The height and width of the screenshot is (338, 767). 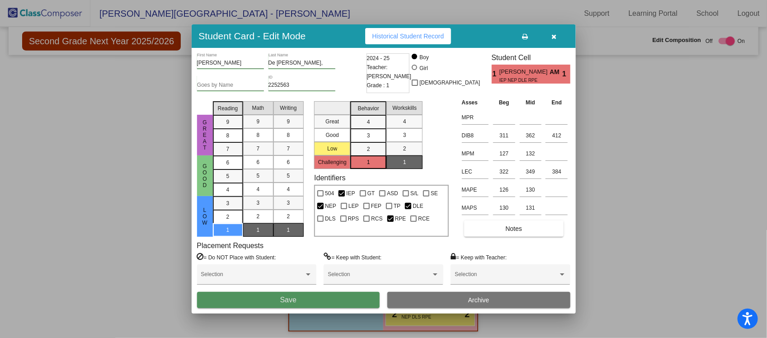 I want to click on label: = Do NOT Place with Student:, so click(x=236, y=257).